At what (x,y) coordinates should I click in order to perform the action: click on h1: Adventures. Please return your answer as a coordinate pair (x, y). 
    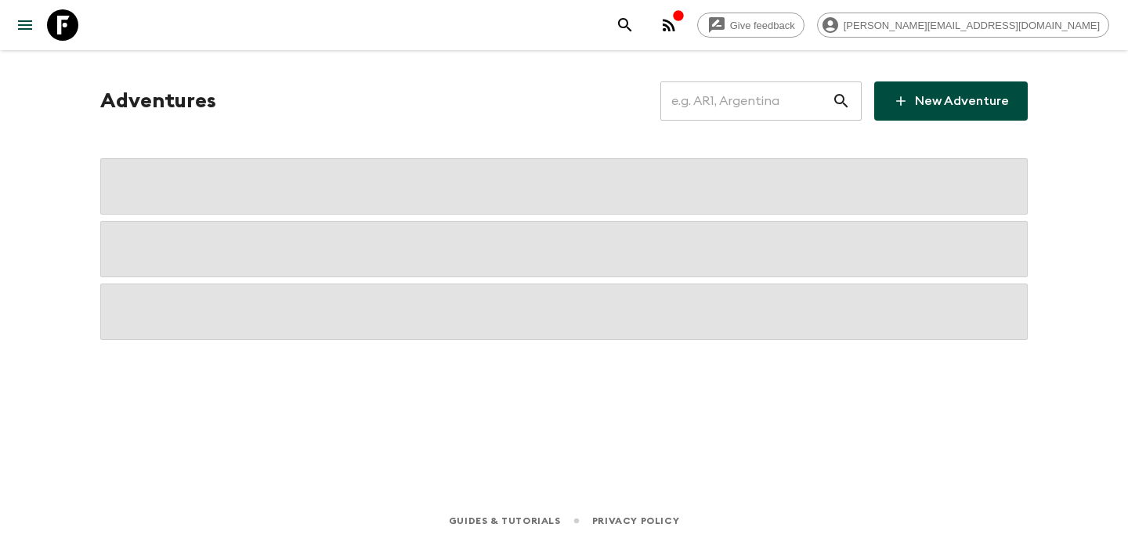
    Looking at the image, I should click on (158, 101).